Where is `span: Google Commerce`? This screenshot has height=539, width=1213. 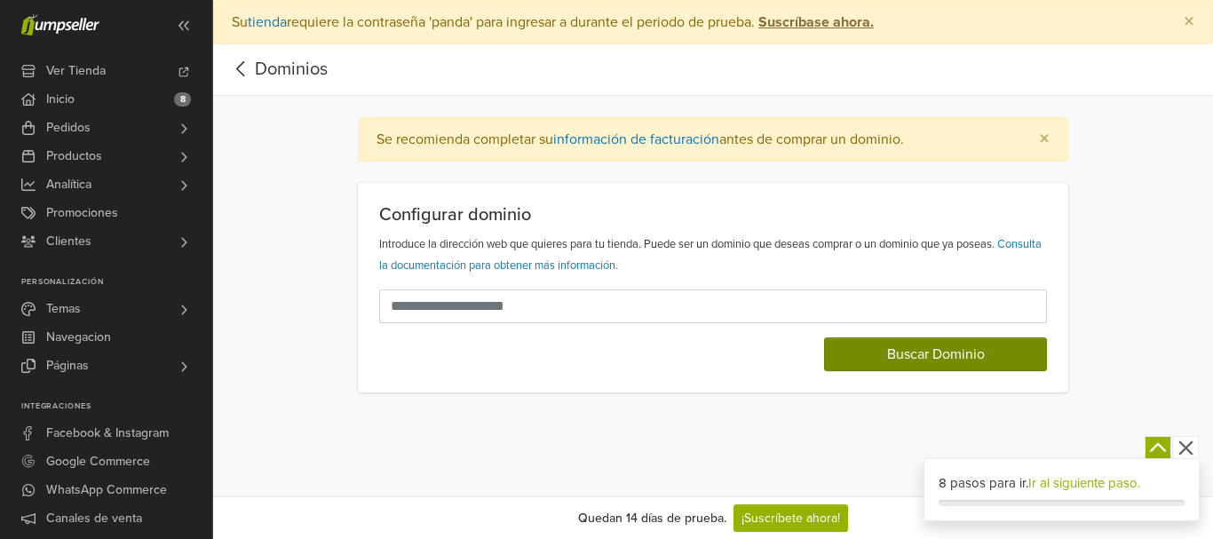
span: Google Commerce is located at coordinates (98, 462).